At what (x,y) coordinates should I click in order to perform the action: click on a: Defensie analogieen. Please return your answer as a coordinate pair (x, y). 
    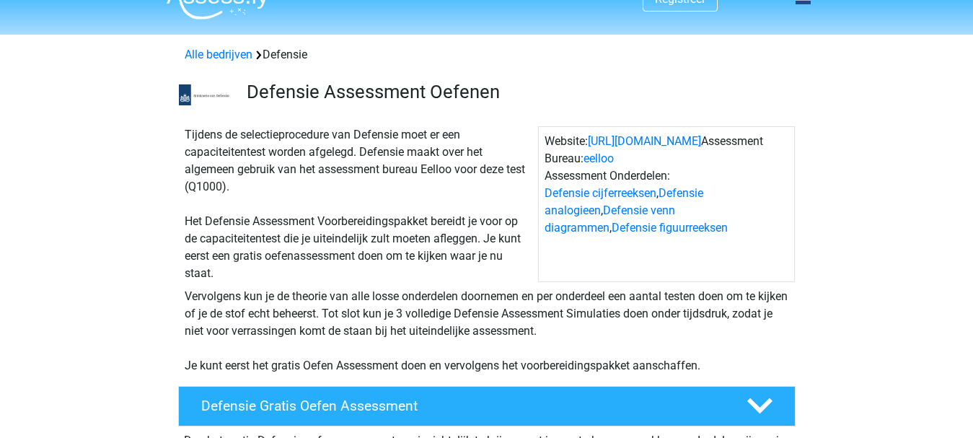
    Looking at the image, I should click on (624, 201).